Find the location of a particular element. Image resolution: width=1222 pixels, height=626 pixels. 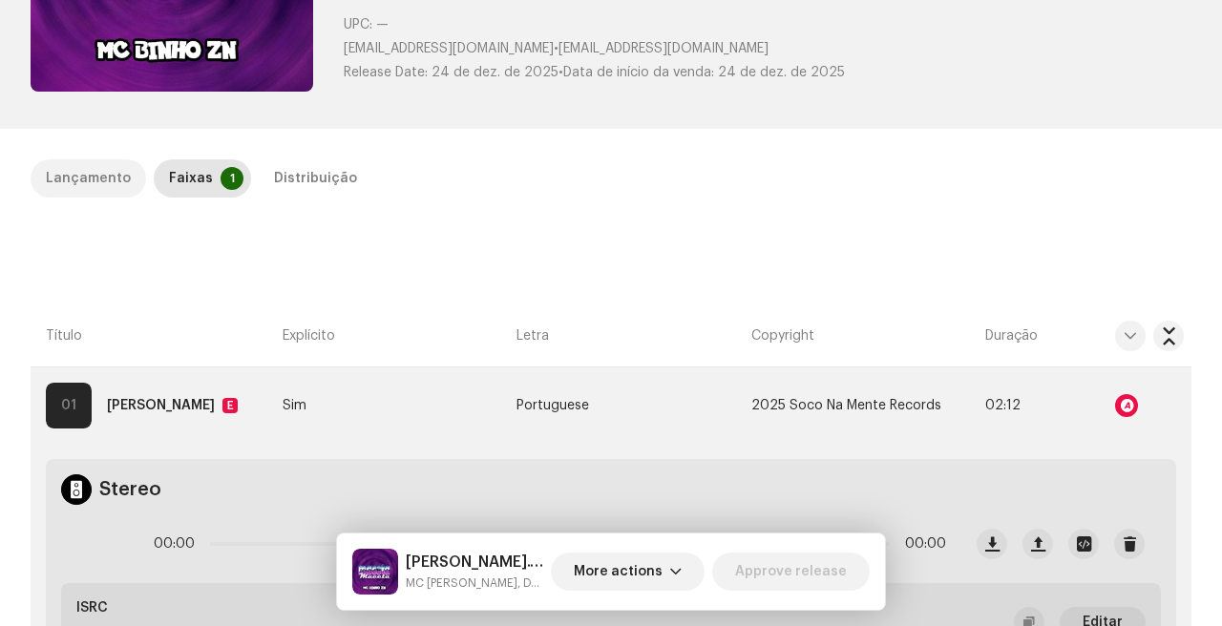

span: More actions is located at coordinates (618, 572).